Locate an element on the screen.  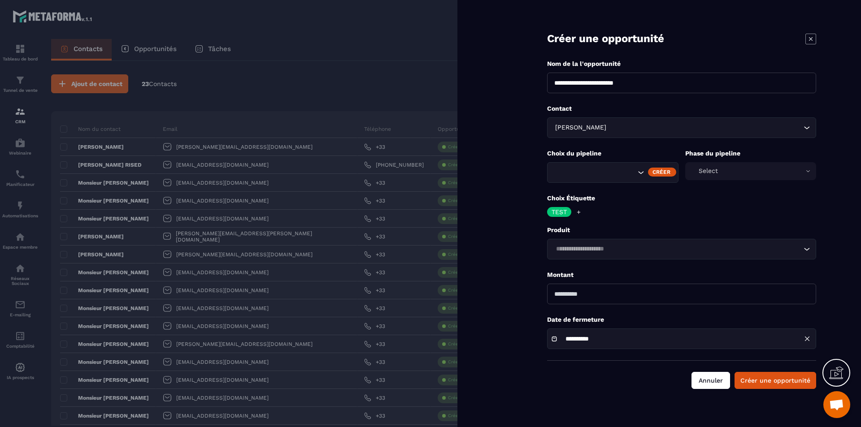
p: Choix du pipeline is located at coordinates (612, 153).